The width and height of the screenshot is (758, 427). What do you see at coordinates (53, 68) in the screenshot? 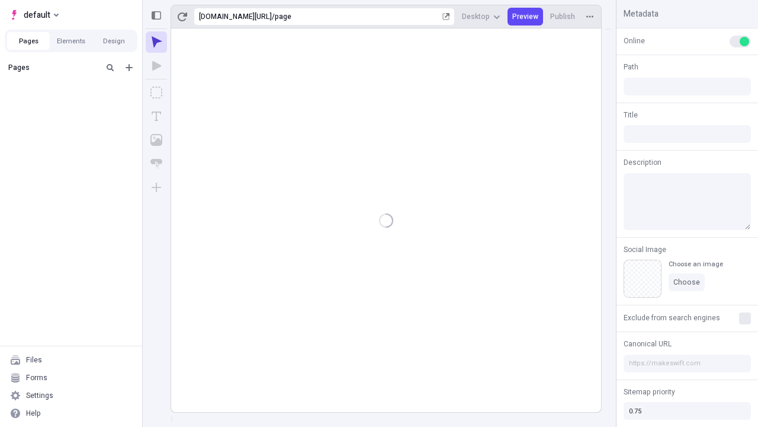
I see `div: Pages` at bounding box center [53, 68].